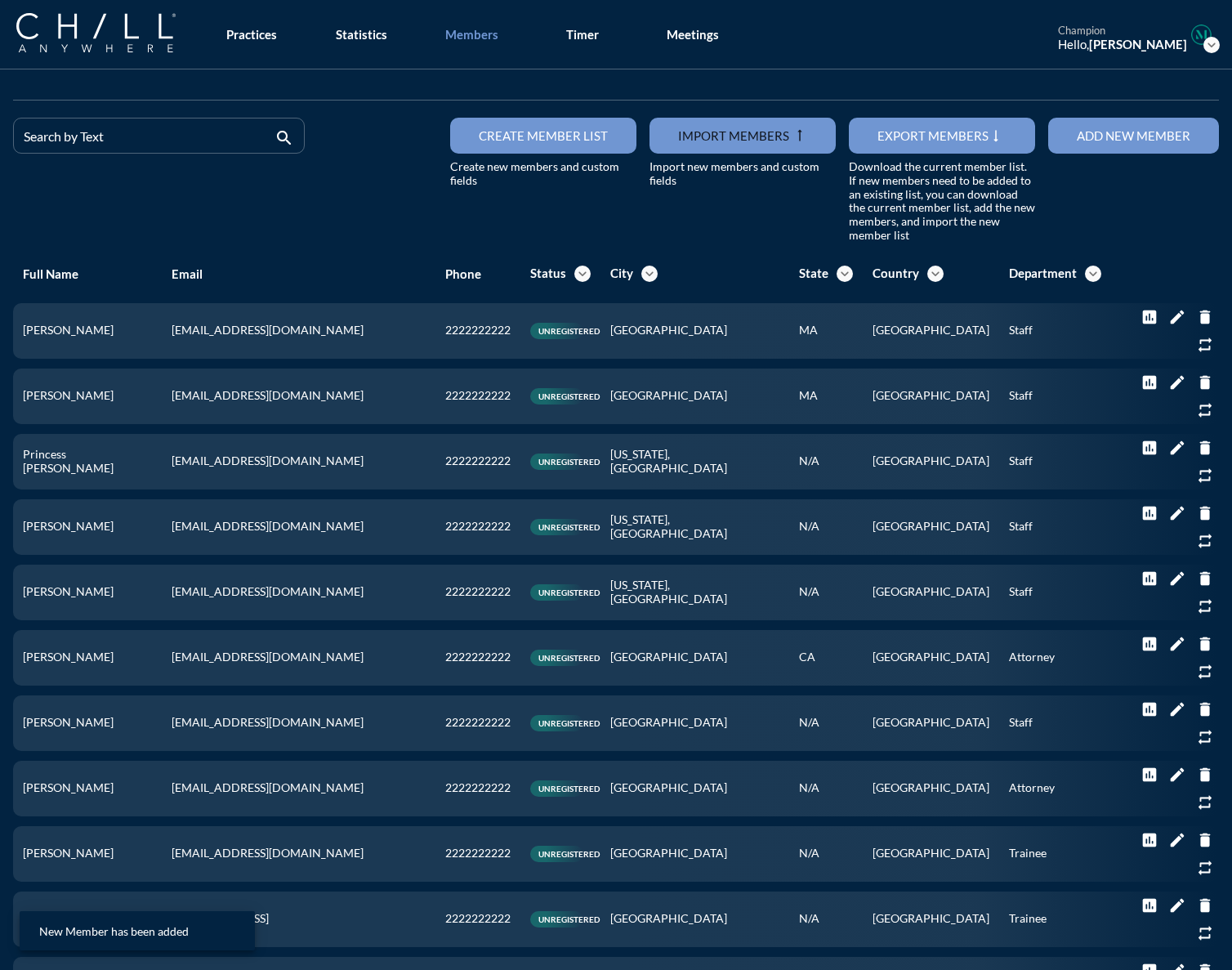  What do you see at coordinates (942, 201) in the screenshot?
I see `div: Download the current member list. If new members need to be added to an existing list, you can do...` at bounding box center [942, 201].